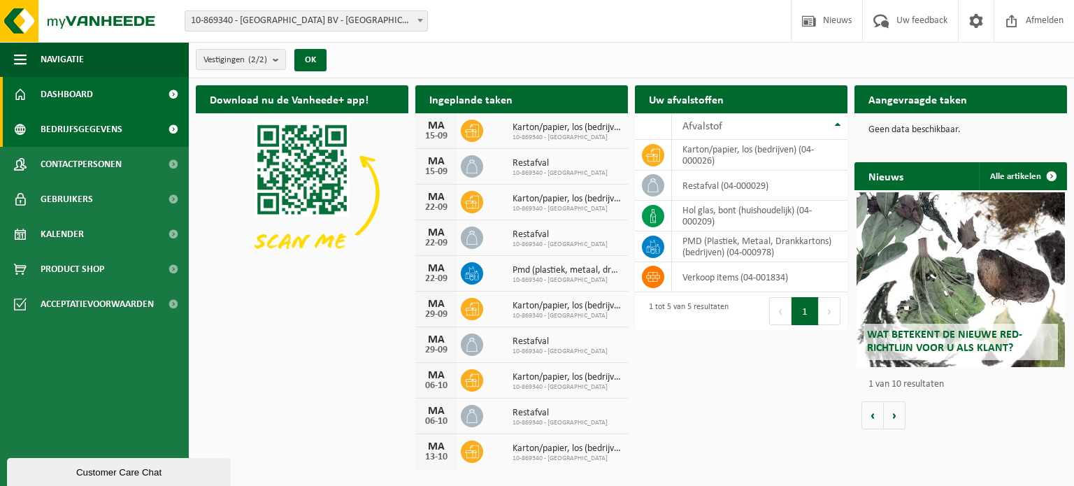 The image size is (1074, 486). What do you see at coordinates (235, 60) in the screenshot?
I see `span: Vestigingen` at bounding box center [235, 60].